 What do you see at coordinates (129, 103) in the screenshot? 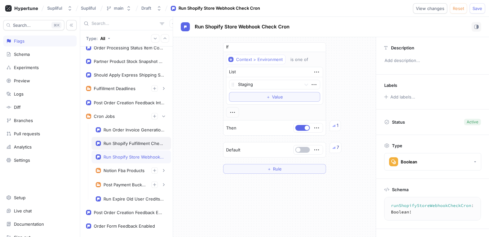
I see `div: Post Order Creation Feedback Interval Seconds` at bounding box center [129, 103].